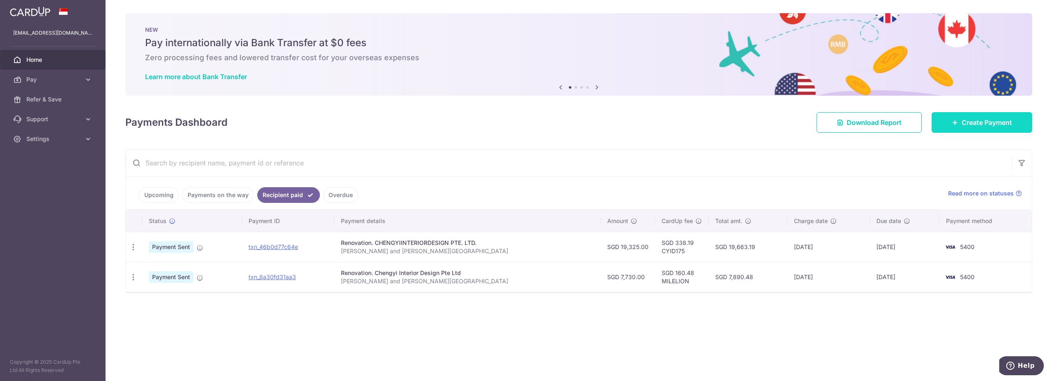  I want to click on td: SGD 7,890.48, so click(748, 277).